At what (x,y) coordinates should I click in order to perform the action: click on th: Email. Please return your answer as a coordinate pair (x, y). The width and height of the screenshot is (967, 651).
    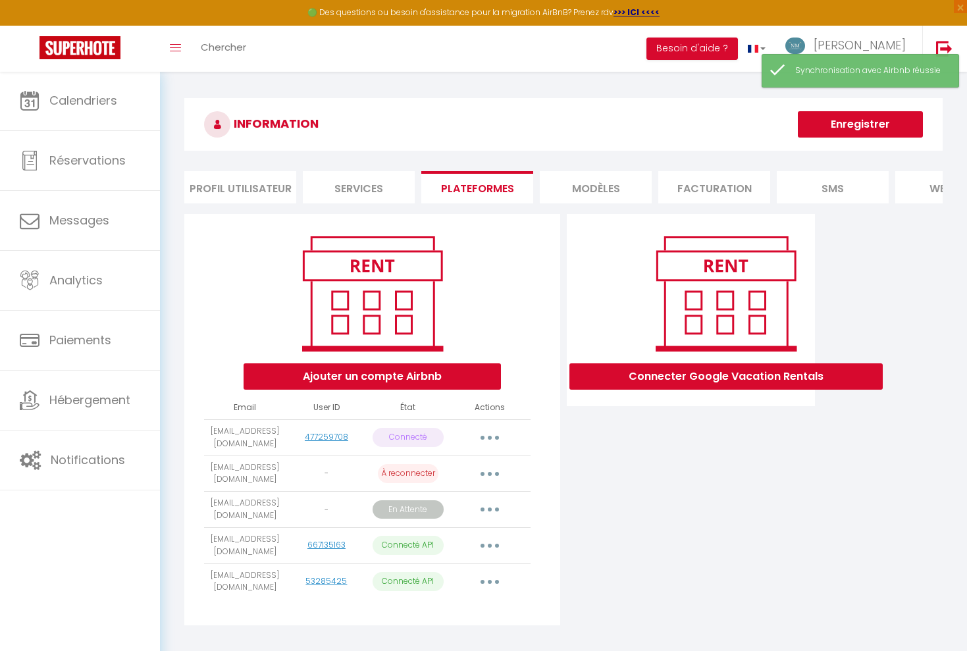
    Looking at the image, I should click on (245, 407).